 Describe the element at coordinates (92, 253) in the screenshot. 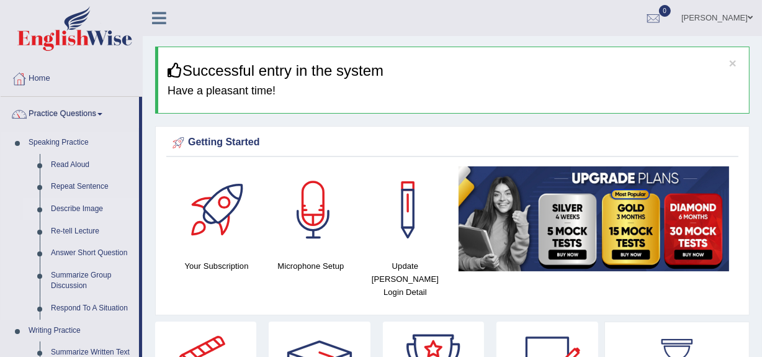

I see `a: Answer Short Question` at that location.